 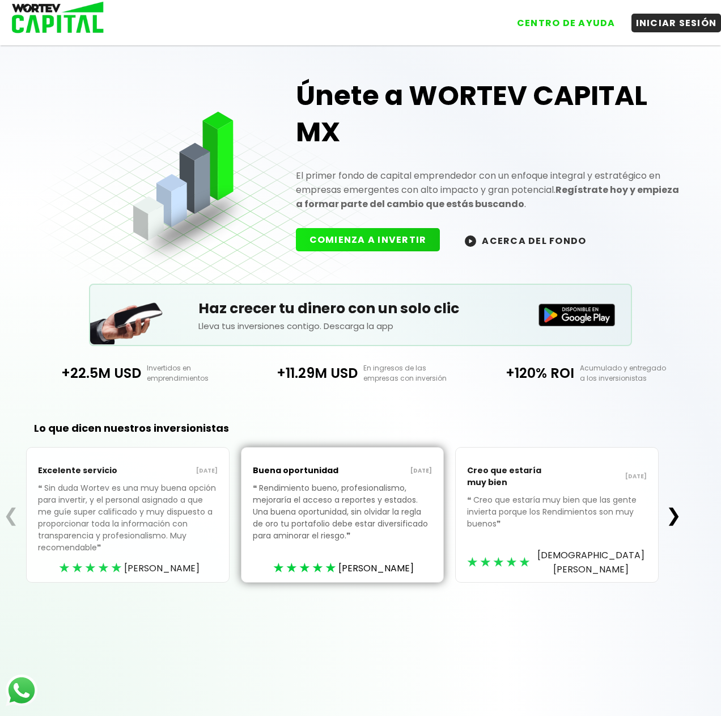 What do you see at coordinates (374, 239) in the screenshot?
I see `a: COMIENZA A INVERTIR` at bounding box center [374, 239].